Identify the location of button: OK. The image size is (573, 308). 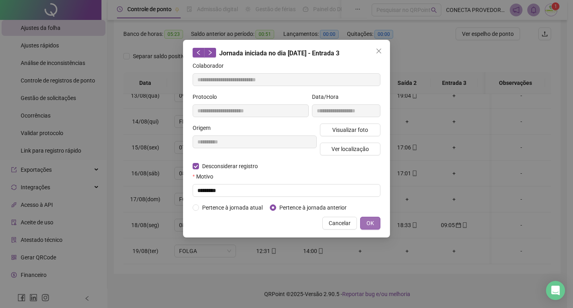
(370, 223).